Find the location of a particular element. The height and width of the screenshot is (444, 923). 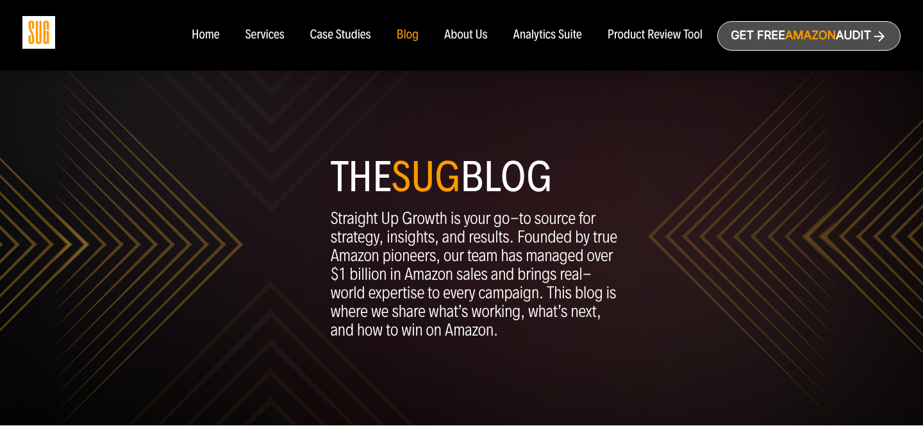

div: About Us is located at coordinates (466, 35).